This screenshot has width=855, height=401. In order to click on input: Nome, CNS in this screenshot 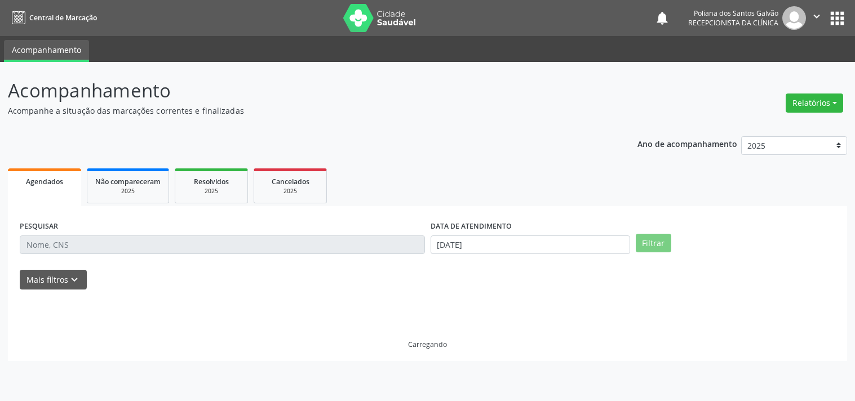, I will do `click(222, 245)`.